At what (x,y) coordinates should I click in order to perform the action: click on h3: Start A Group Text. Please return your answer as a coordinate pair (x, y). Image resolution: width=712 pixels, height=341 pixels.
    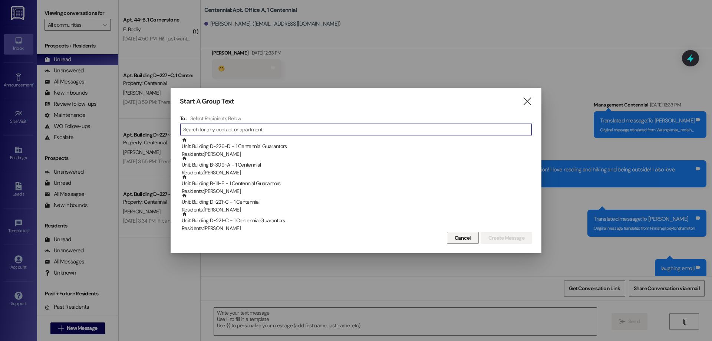
    Looking at the image, I should click on (207, 101).